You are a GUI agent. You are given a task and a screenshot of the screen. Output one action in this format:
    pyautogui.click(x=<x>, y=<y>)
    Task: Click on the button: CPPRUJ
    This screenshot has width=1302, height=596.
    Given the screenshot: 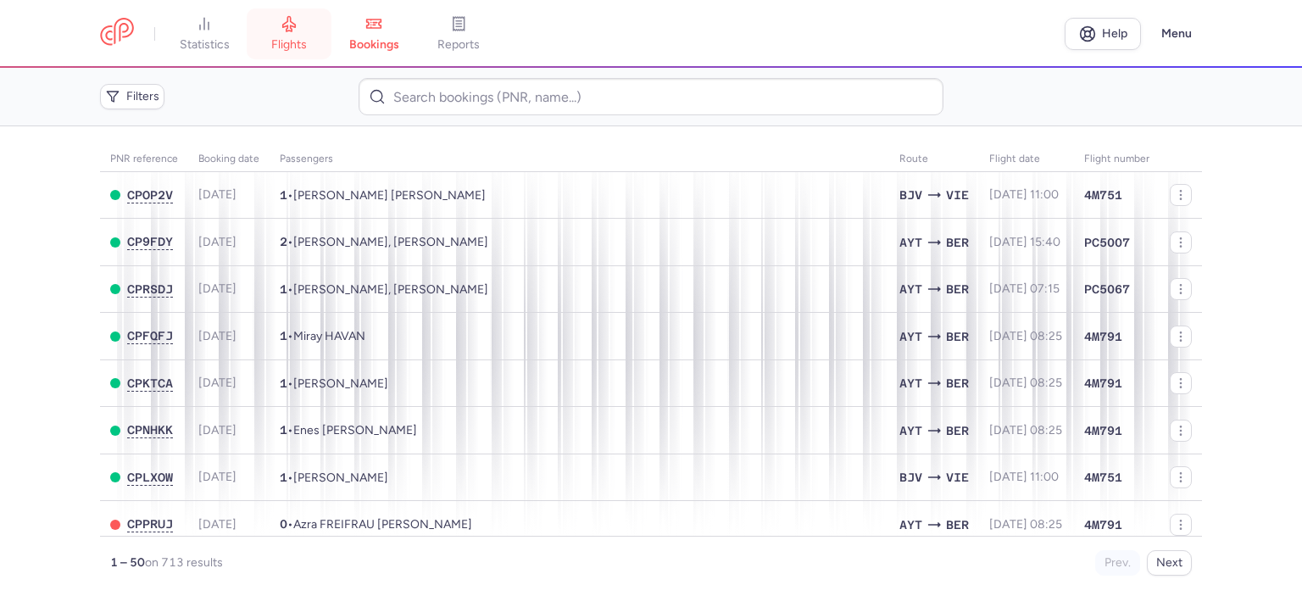 What is the action you would take?
    pyautogui.click(x=150, y=524)
    